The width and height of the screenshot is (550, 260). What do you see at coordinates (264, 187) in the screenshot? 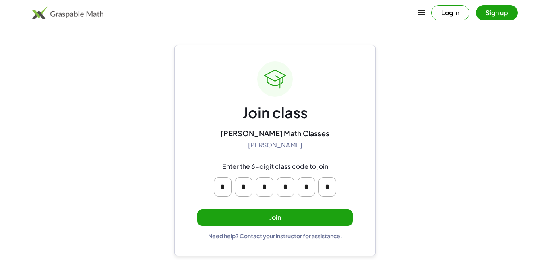
I see `input: Please enter OTP character 3` at bounding box center [264, 187].